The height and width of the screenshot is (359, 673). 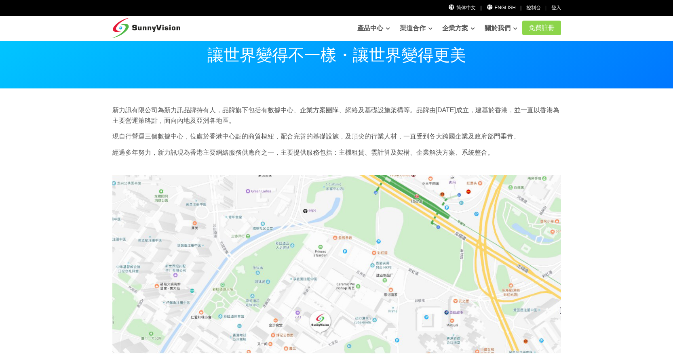 What do you see at coordinates (501, 28) in the screenshot?
I see `a: 關於我們` at bounding box center [501, 28].